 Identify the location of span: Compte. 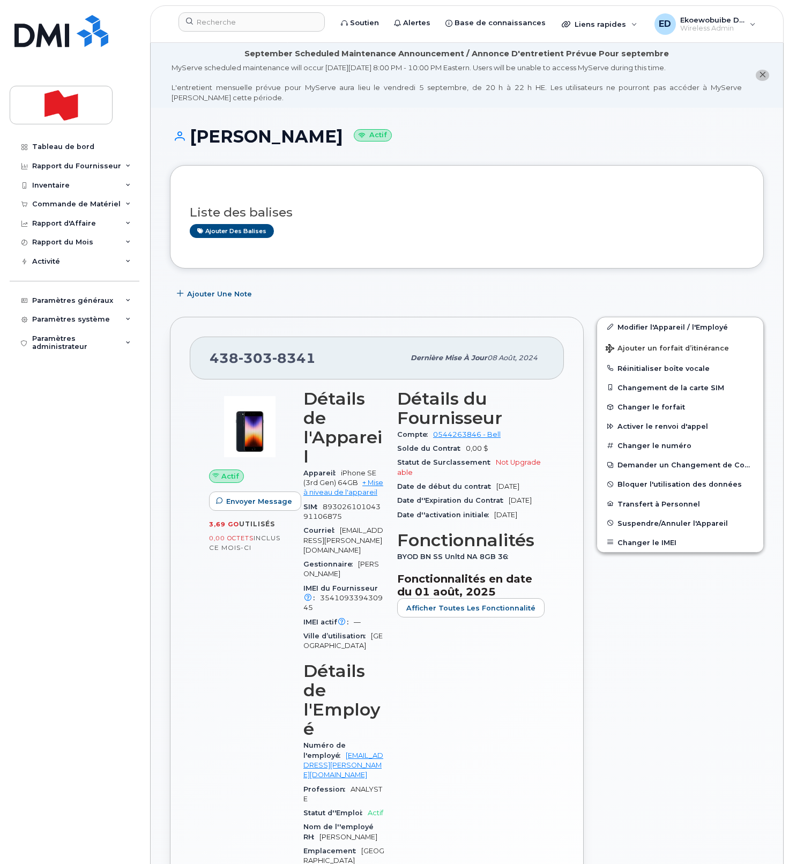
(415, 434).